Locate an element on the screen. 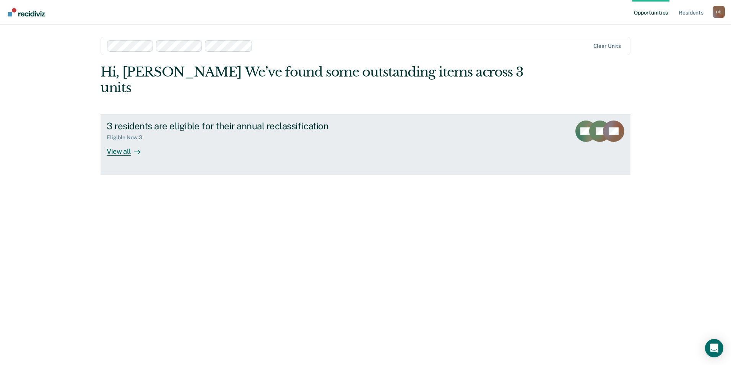 The image size is (731, 365). div: View all is located at coordinates (128, 148).